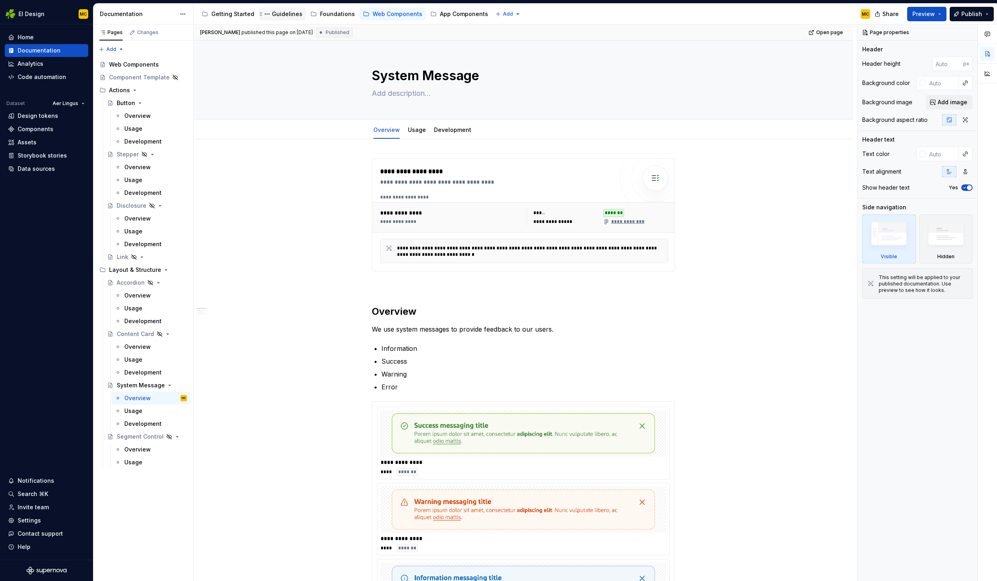 The width and height of the screenshot is (997, 581). What do you see at coordinates (29, 521) in the screenshot?
I see `div: Settings` at bounding box center [29, 521].